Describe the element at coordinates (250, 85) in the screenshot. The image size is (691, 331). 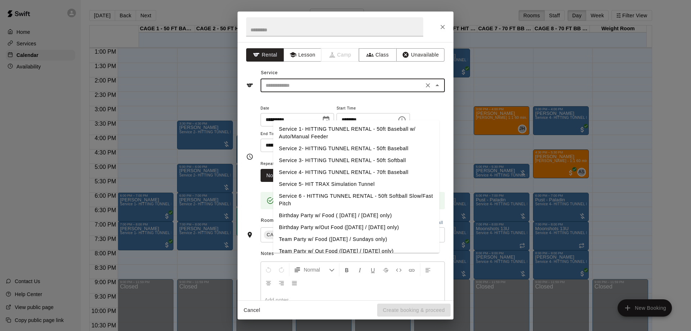
I see `svg: Service` at that location.